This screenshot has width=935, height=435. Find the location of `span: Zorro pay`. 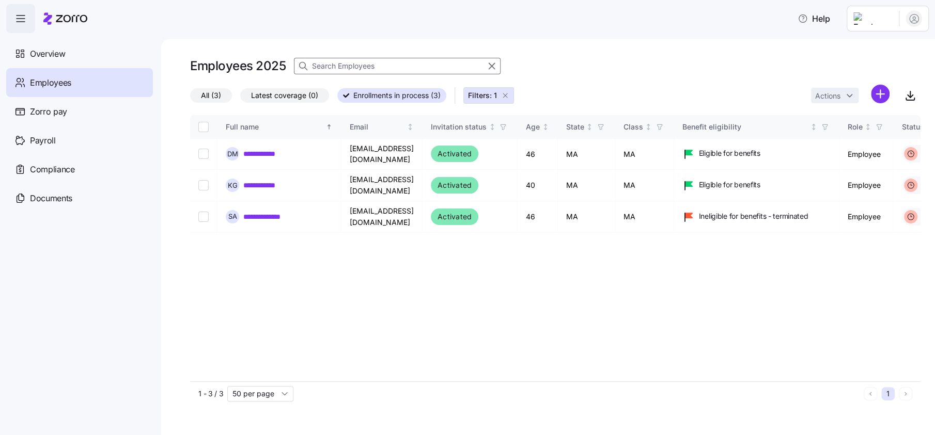

span: Zorro pay is located at coordinates (49, 112).